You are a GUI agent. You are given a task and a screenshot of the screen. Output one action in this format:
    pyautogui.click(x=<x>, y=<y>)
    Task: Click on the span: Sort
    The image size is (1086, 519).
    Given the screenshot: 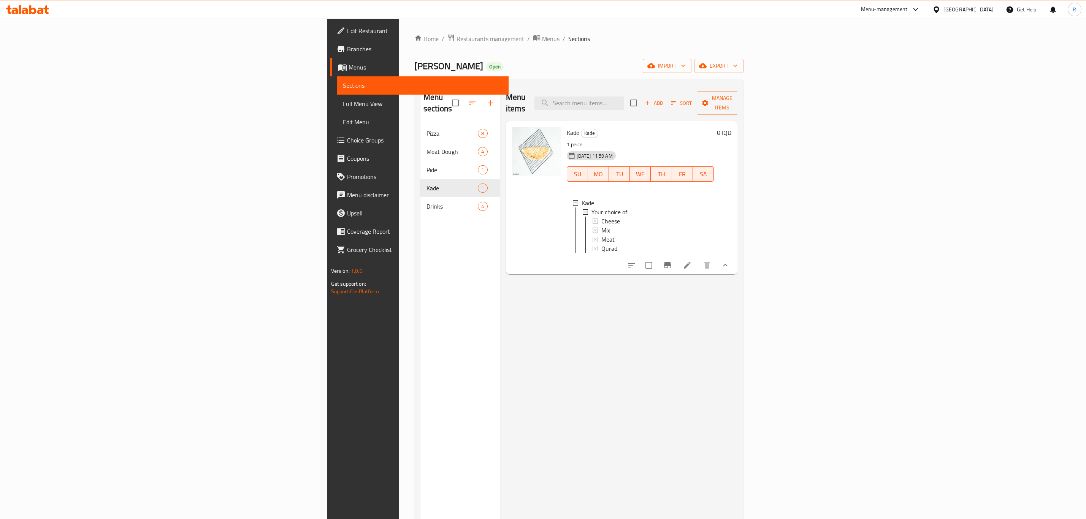 What is the action you would take?
    pyautogui.click(x=681, y=103)
    